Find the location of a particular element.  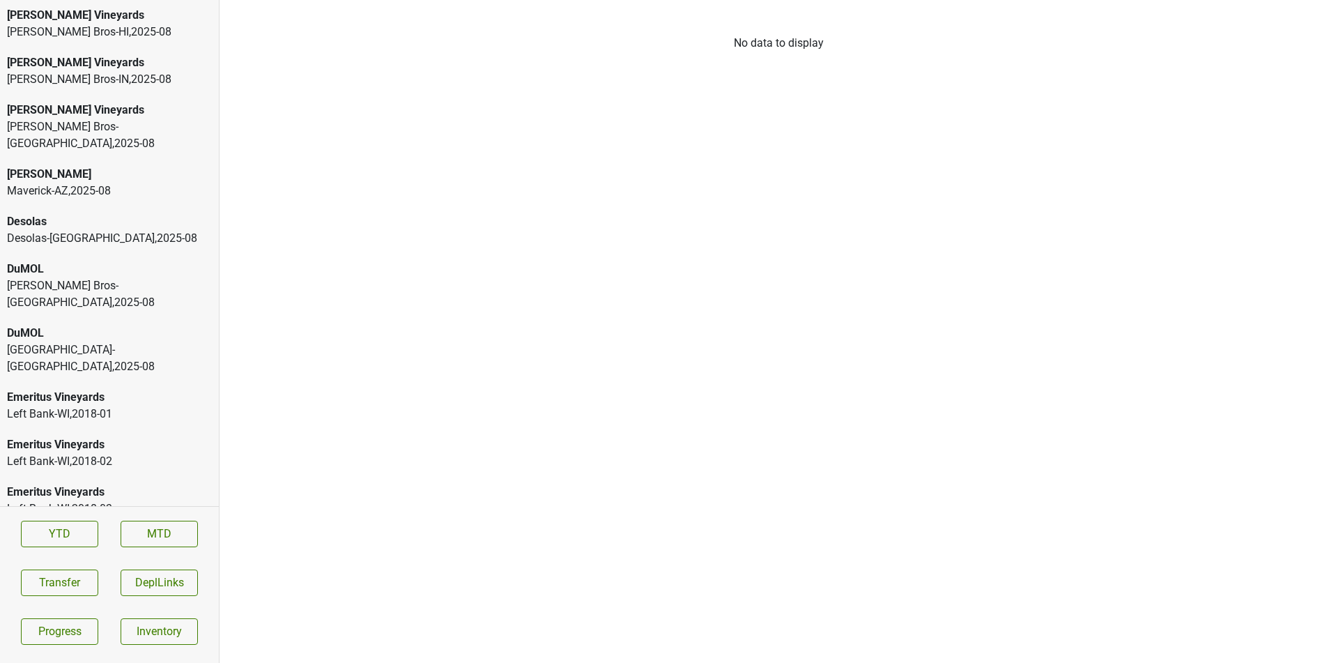

div: Left Bank-WI , 2018 - 01 is located at coordinates (109, 414).